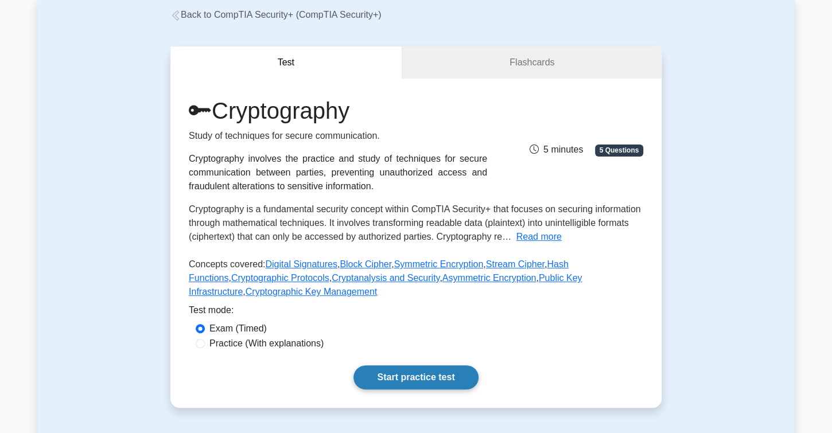 This screenshot has width=832, height=433. Describe the element at coordinates (311, 292) in the screenshot. I see `a: Cryptographic Key Management` at that location.